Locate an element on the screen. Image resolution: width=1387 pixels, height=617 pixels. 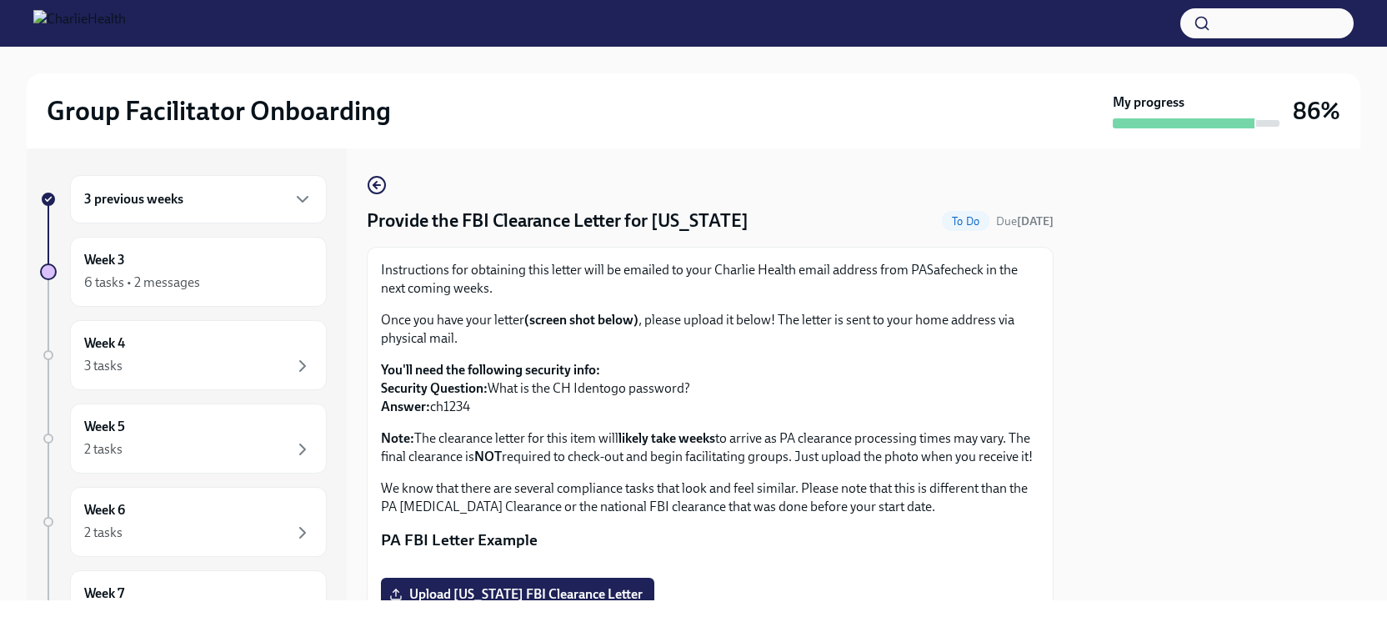
a: Week 62 tasks is located at coordinates (183, 522).